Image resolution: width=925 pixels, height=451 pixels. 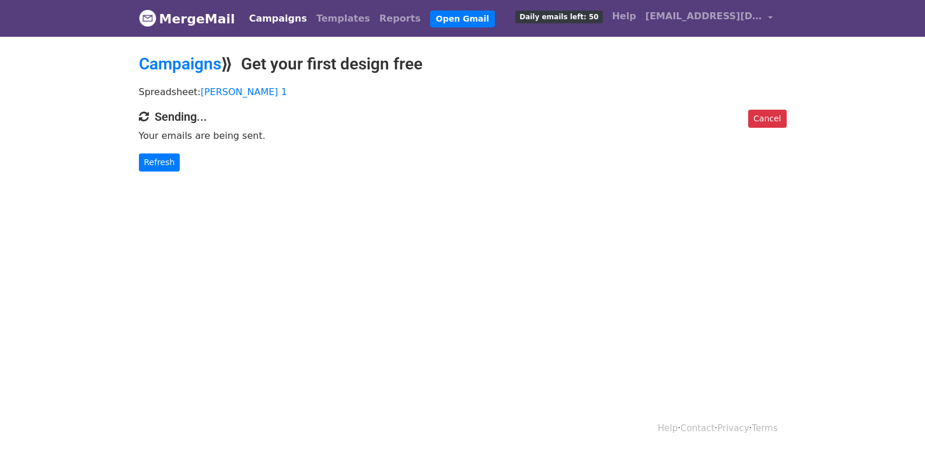 I want to click on p: Spreadsheet:, so click(x=463, y=92).